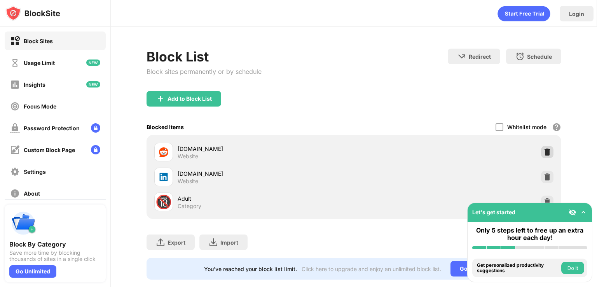 The width and height of the screenshot is (597, 287). What do you see at coordinates (540, 56) in the screenshot?
I see `div: Schedule` at bounding box center [540, 56].